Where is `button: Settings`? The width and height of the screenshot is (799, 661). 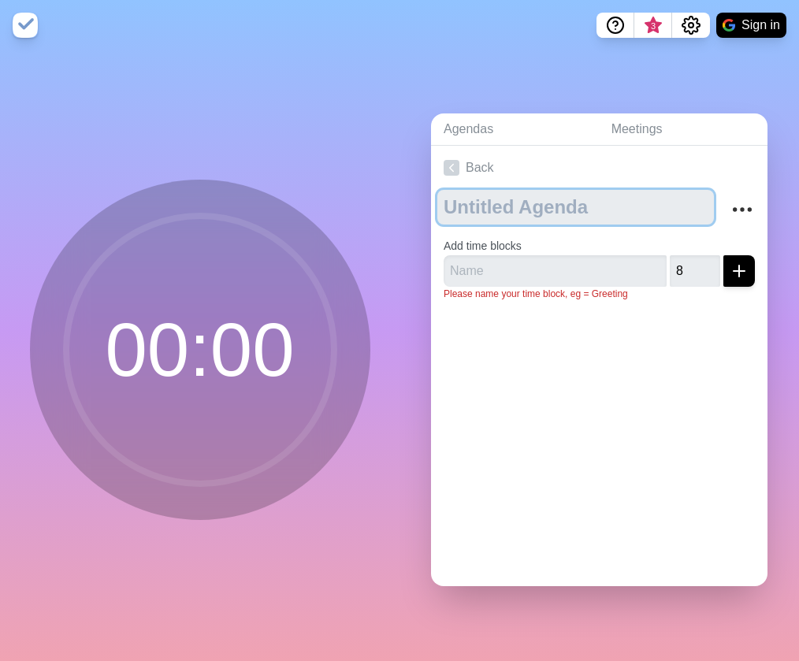 button: Settings is located at coordinates (691, 25).